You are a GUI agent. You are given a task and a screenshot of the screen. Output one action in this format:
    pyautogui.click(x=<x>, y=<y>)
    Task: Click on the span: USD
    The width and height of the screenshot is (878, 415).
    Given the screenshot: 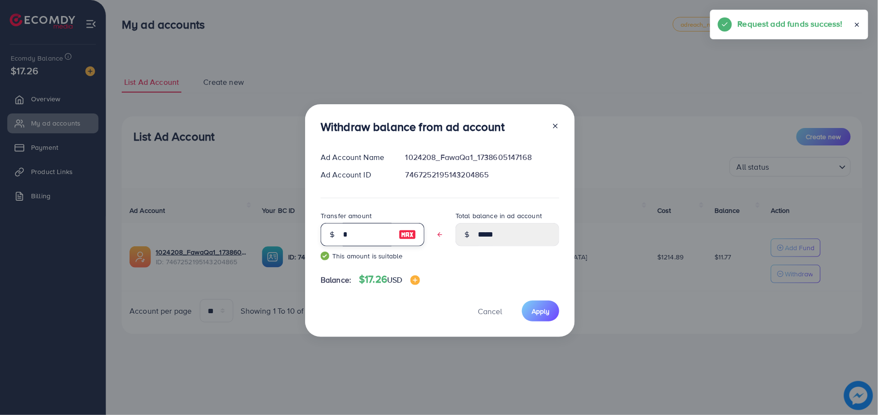 What is the action you would take?
    pyautogui.click(x=394, y=280)
    